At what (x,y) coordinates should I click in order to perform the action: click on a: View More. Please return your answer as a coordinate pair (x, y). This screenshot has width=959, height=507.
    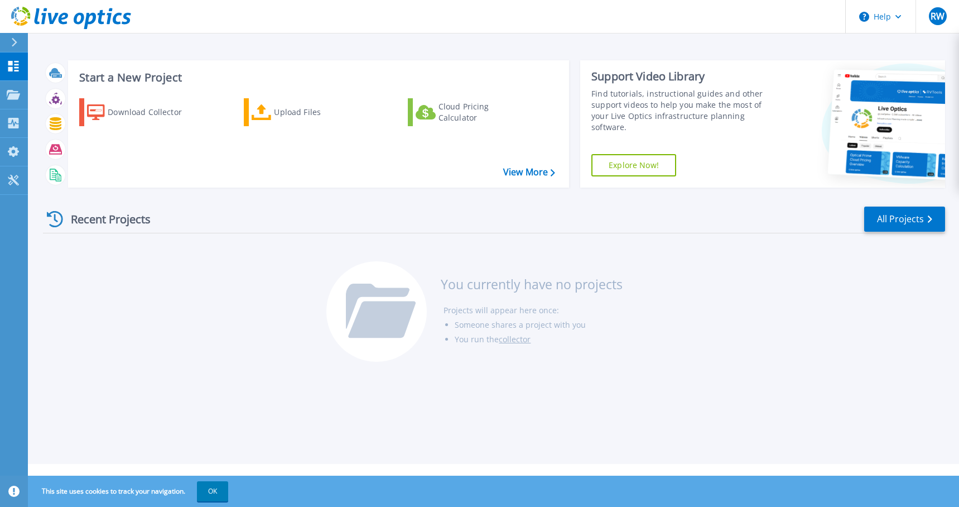
    Looking at the image, I should click on (529, 172).